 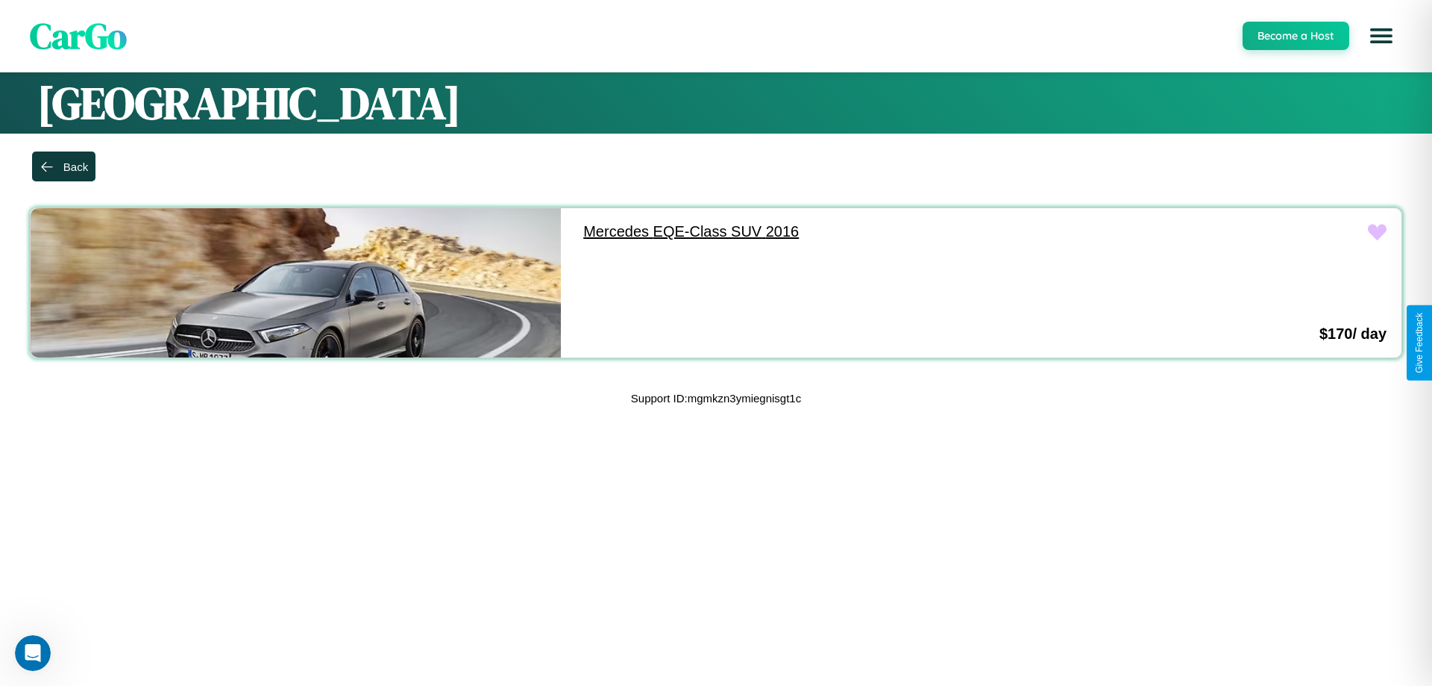 What do you see at coordinates (833, 231) in the screenshot?
I see `a: Mercedes EQE-Class SUV 2016` at bounding box center [833, 231].